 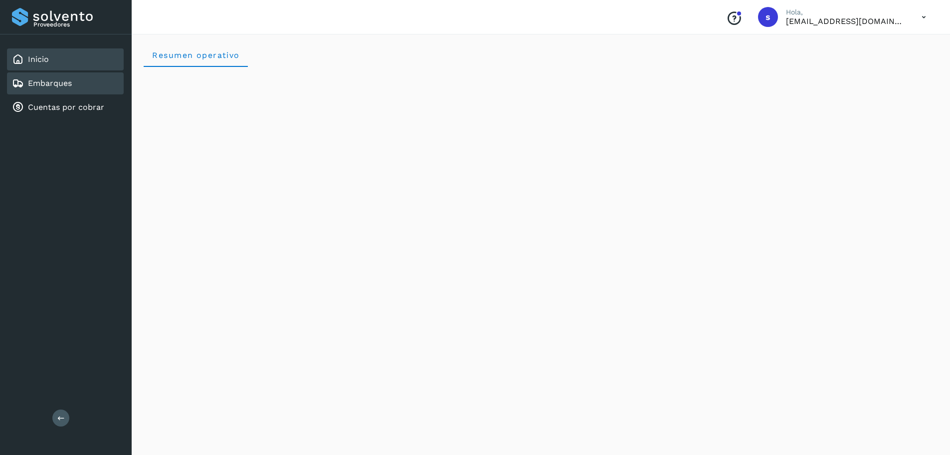 What do you see at coordinates (50, 83) in the screenshot?
I see `a: Embarques` at bounding box center [50, 83].